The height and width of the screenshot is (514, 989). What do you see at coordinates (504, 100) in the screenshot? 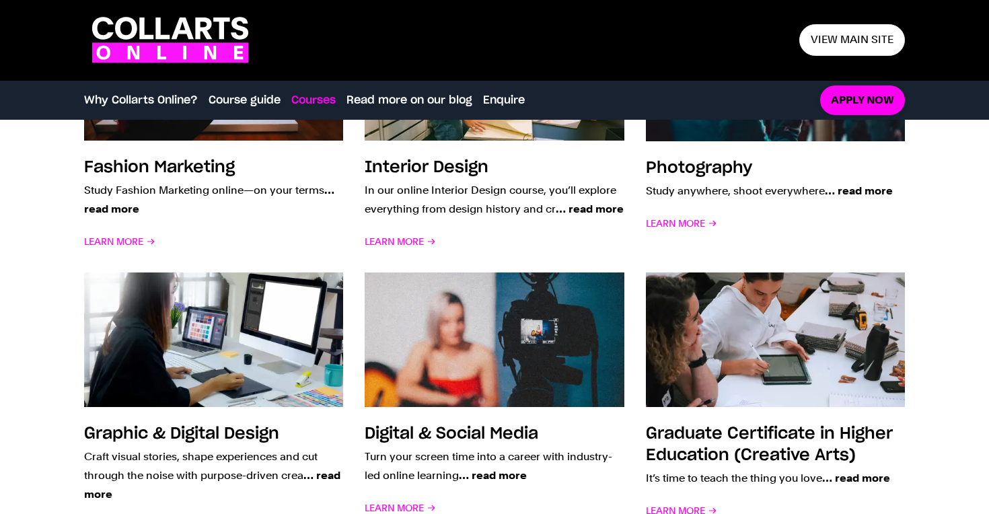
I see `a: Enquire` at bounding box center [504, 100].